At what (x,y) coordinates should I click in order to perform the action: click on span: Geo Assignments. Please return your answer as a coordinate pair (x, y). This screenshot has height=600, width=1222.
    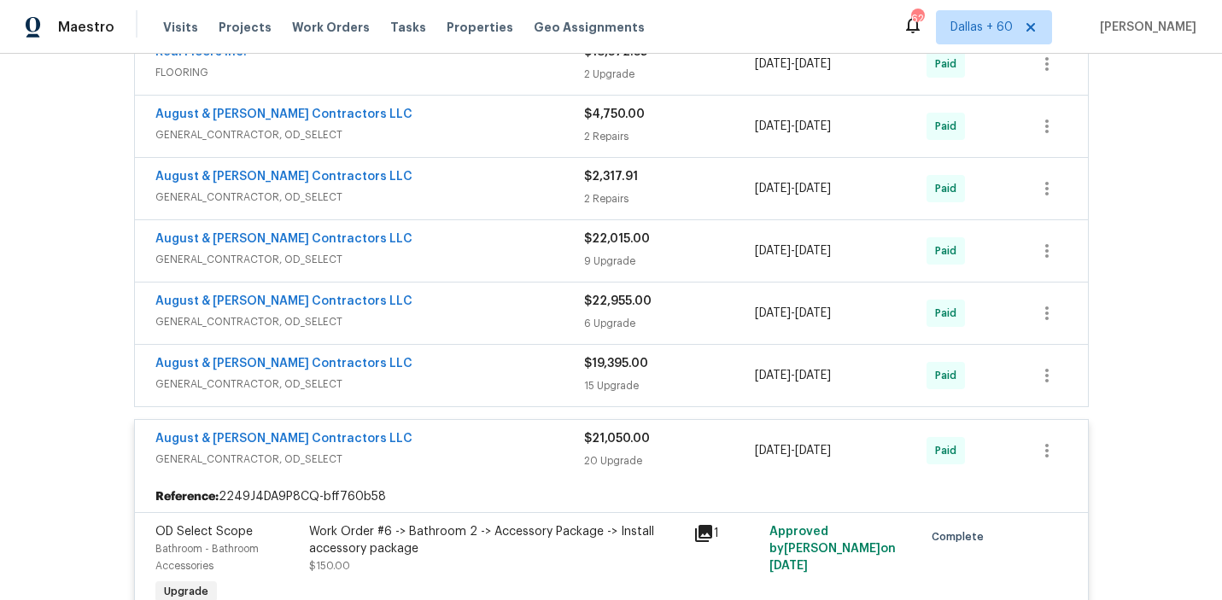
    Looking at the image, I should click on (589, 27).